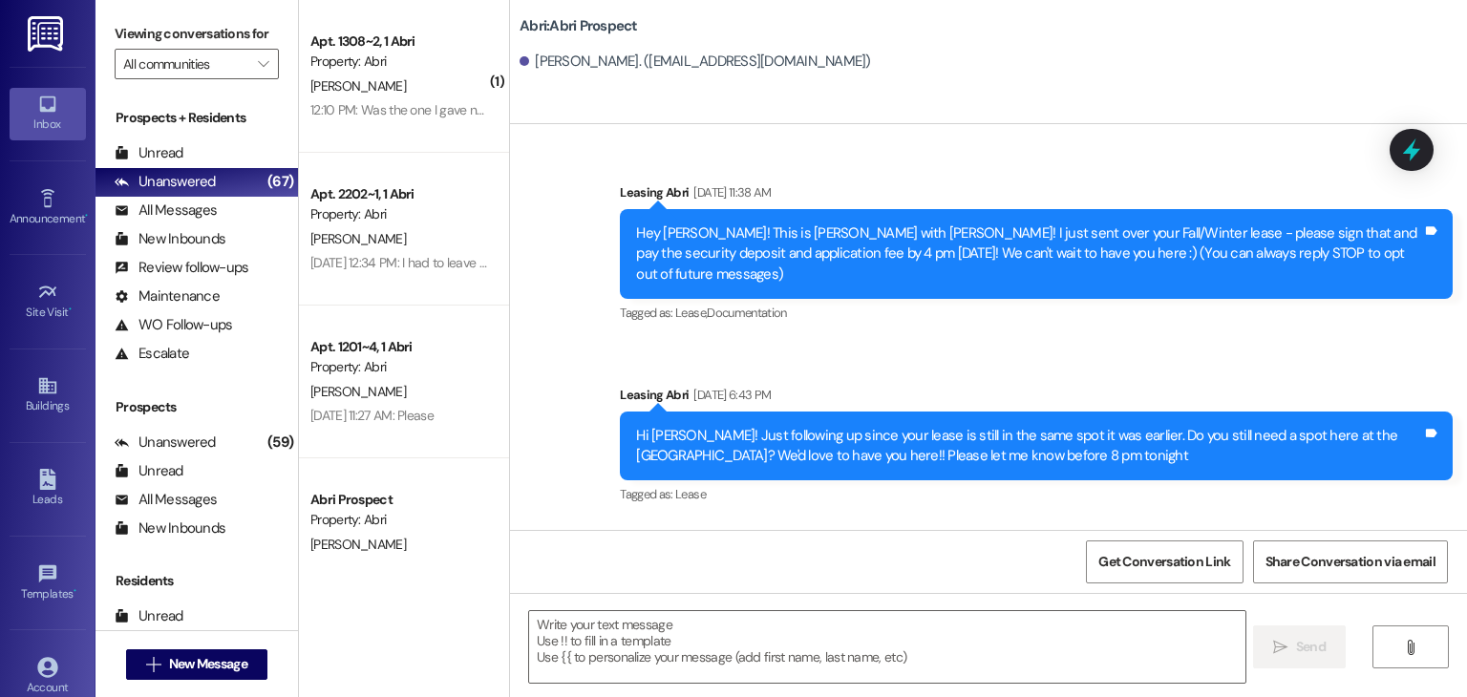 The height and width of the screenshot is (697, 1467). I want to click on button: Send, so click(1299, 646).